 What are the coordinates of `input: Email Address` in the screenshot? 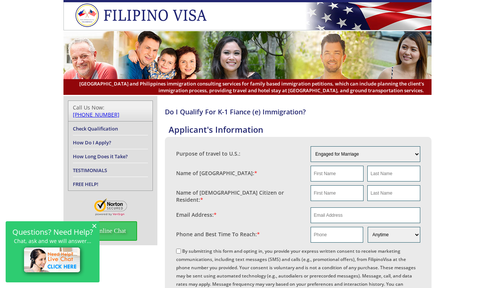 It's located at (365, 215).